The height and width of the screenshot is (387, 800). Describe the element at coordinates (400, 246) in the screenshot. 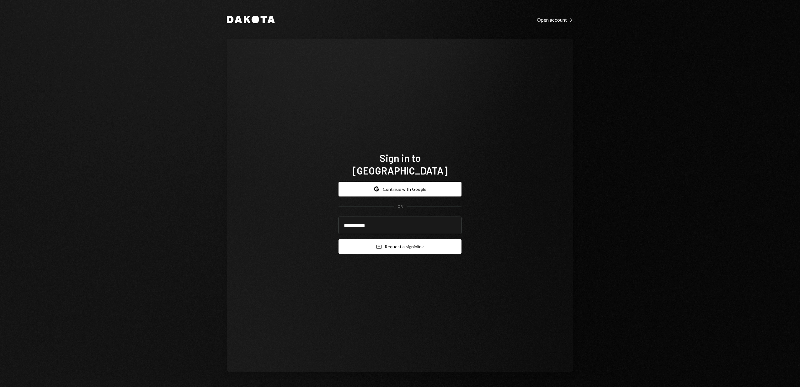

I see `button: Request a signinlink` at that location.